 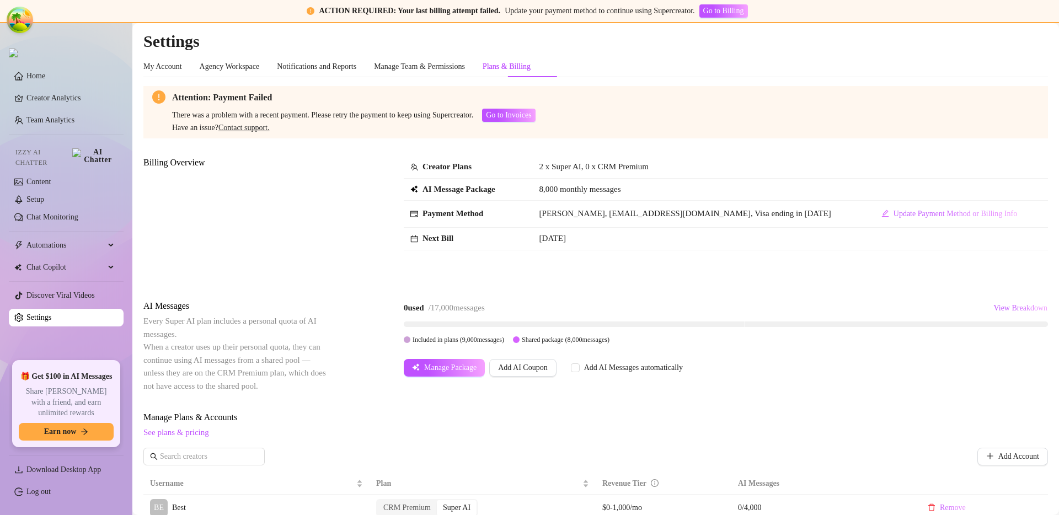 What do you see at coordinates (594, 167) in the screenshot?
I see `span: 2 x Super AI, 0 x CRM Premium` at bounding box center [594, 167].